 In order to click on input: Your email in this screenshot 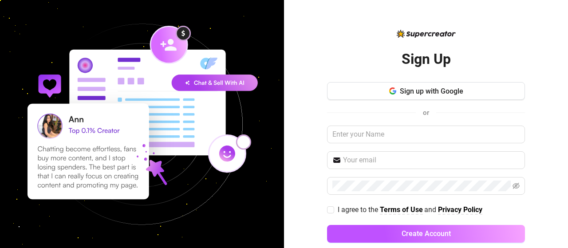, I will do `click(431, 160)`.